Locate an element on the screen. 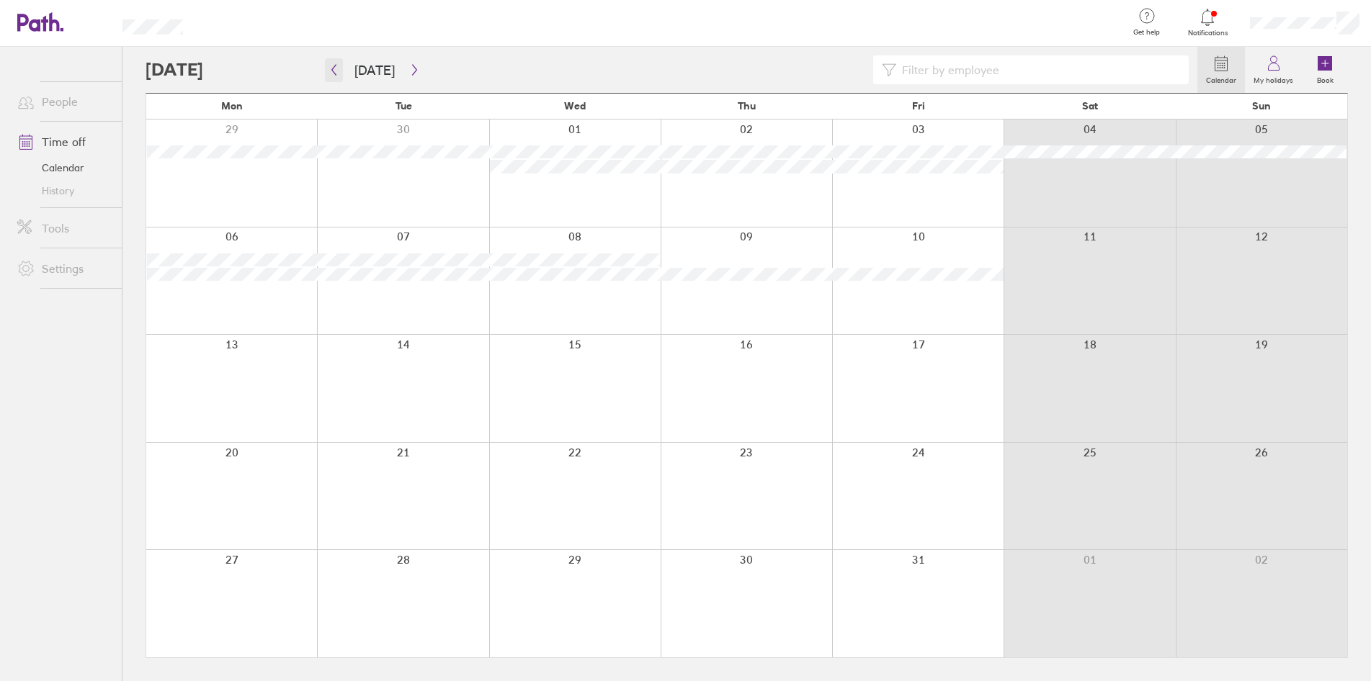 Image resolution: width=1371 pixels, height=681 pixels. span: Wed is located at coordinates (575, 106).